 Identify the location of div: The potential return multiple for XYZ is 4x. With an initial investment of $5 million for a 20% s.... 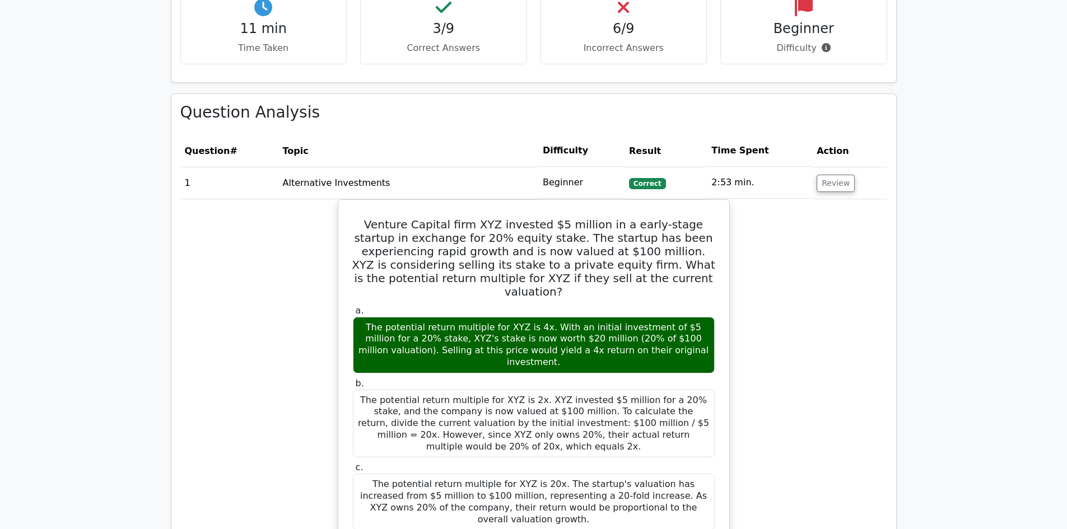
(534, 345).